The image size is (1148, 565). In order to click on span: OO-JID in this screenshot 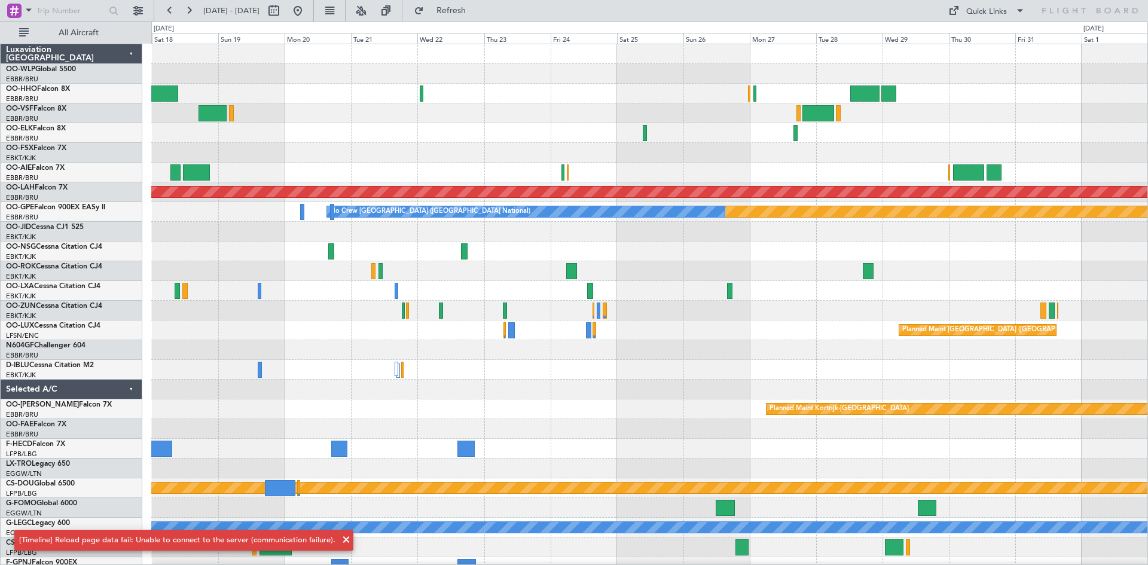, I will do `click(19, 227)`.